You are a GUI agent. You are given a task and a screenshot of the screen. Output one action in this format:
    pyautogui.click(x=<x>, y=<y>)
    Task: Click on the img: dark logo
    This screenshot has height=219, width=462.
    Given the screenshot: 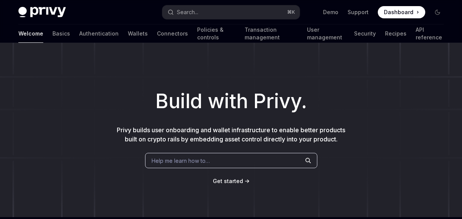 What is the action you would take?
    pyautogui.click(x=42, y=12)
    